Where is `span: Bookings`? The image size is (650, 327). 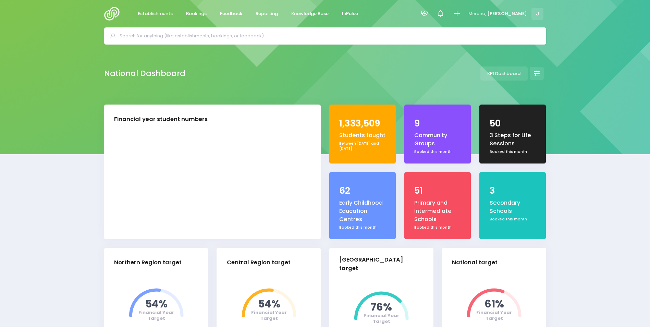 span: Bookings is located at coordinates (196, 14).